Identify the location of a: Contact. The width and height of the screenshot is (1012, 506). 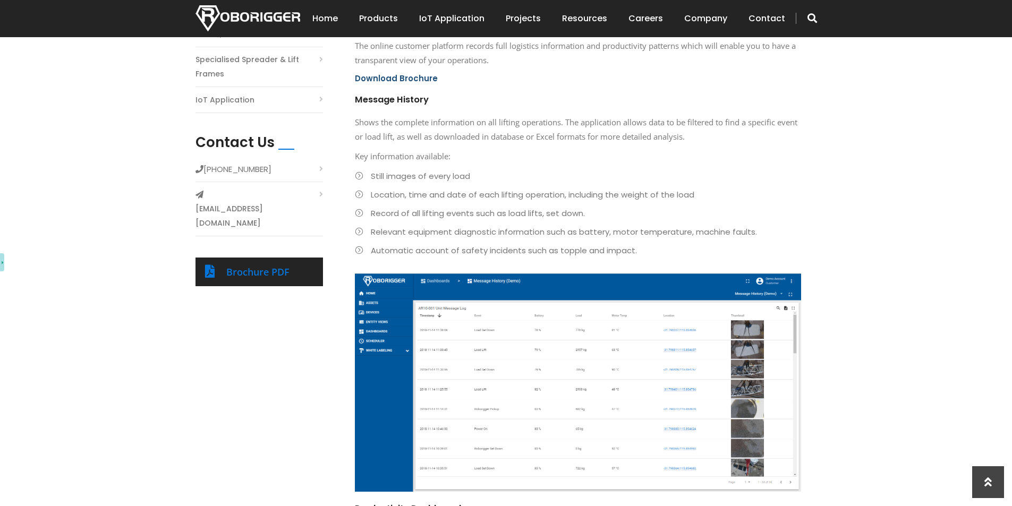
(767, 19).